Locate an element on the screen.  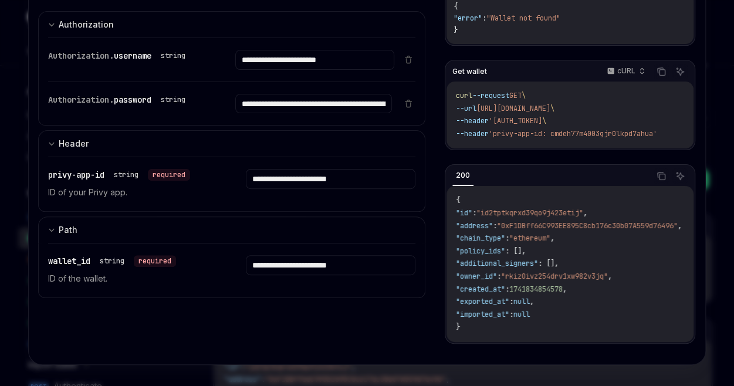
span: "owner_id" is located at coordinates (476, 276).